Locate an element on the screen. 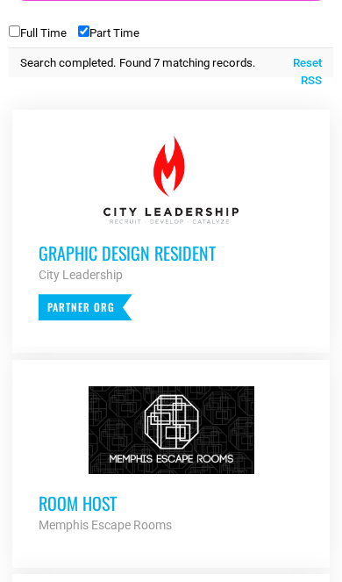 The height and width of the screenshot is (582, 342). label: Part Time is located at coordinates (109, 32).